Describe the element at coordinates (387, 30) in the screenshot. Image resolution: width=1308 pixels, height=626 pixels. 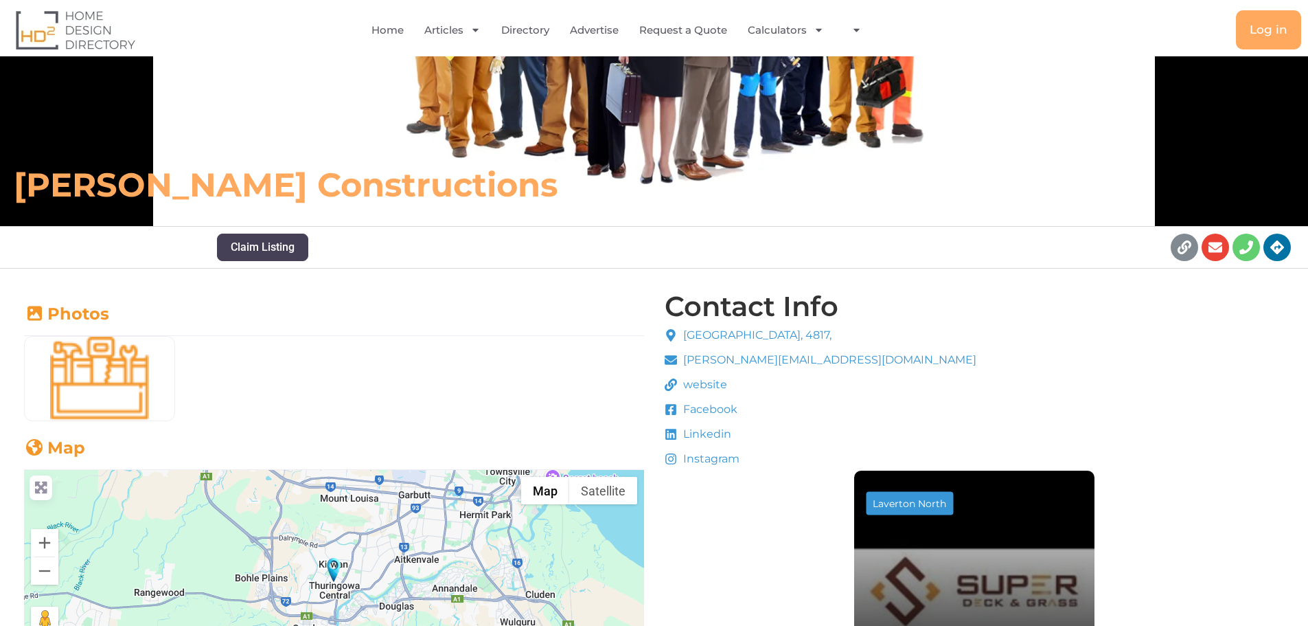
I see `a: Home` at that location.